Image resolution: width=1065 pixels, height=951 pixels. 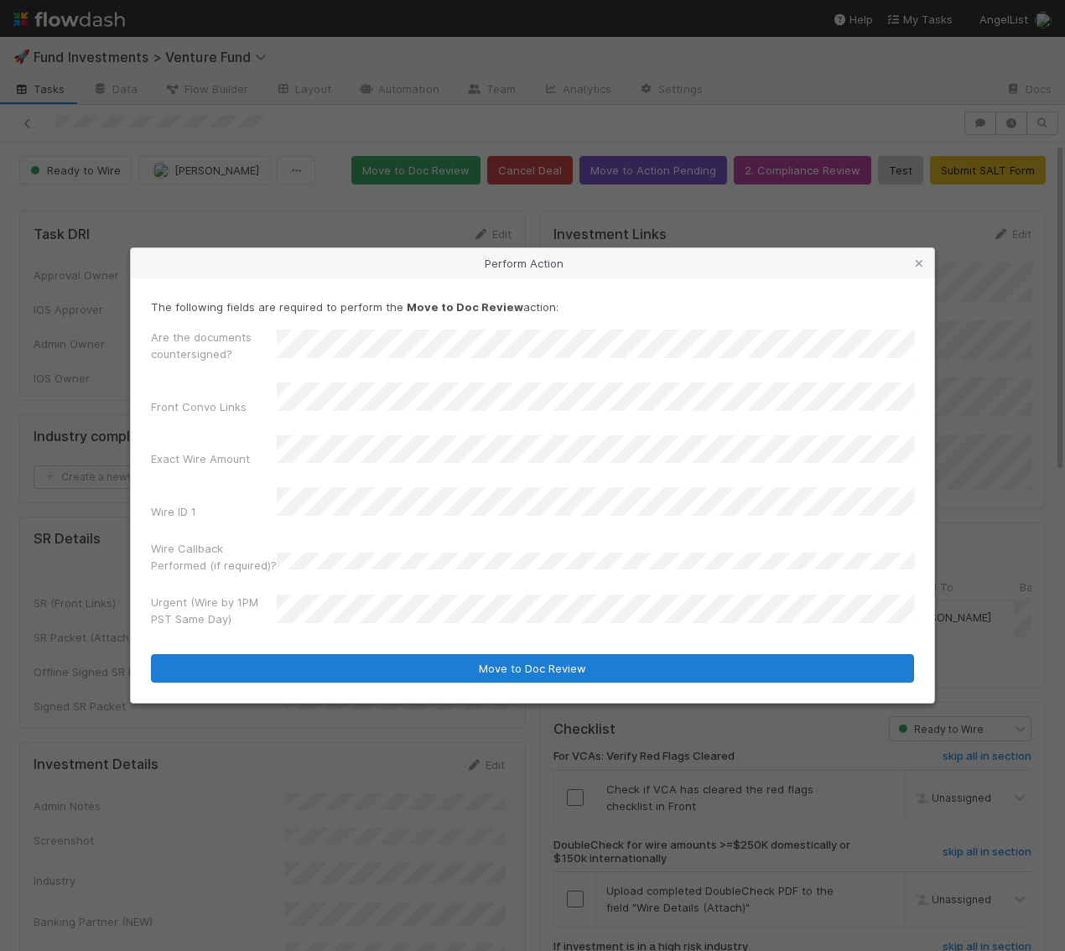 What do you see at coordinates (214, 557) in the screenshot?
I see `label: Wire Callback Performed (if required)?` at bounding box center [214, 557].